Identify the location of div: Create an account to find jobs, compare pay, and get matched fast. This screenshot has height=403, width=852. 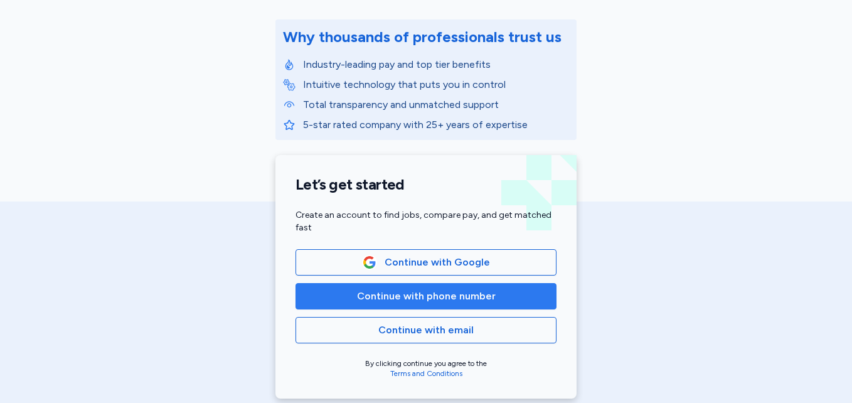
(426, 222).